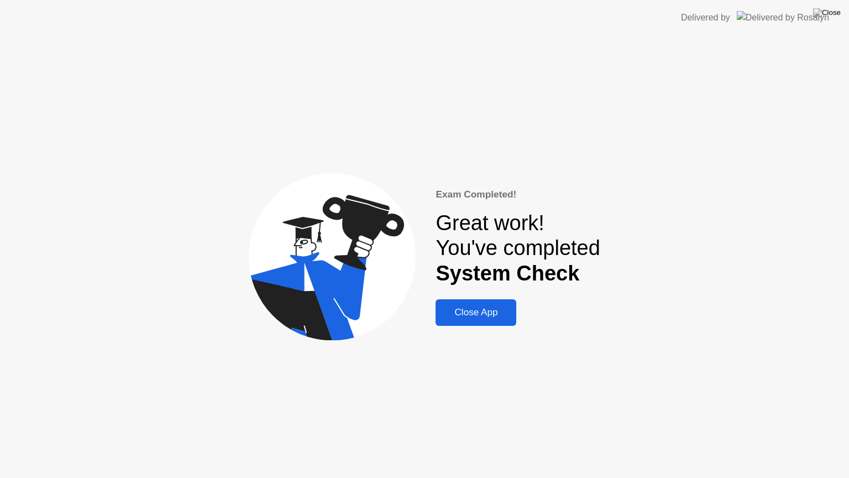 This screenshot has width=849, height=478. I want to click on div: Close App, so click(476, 312).